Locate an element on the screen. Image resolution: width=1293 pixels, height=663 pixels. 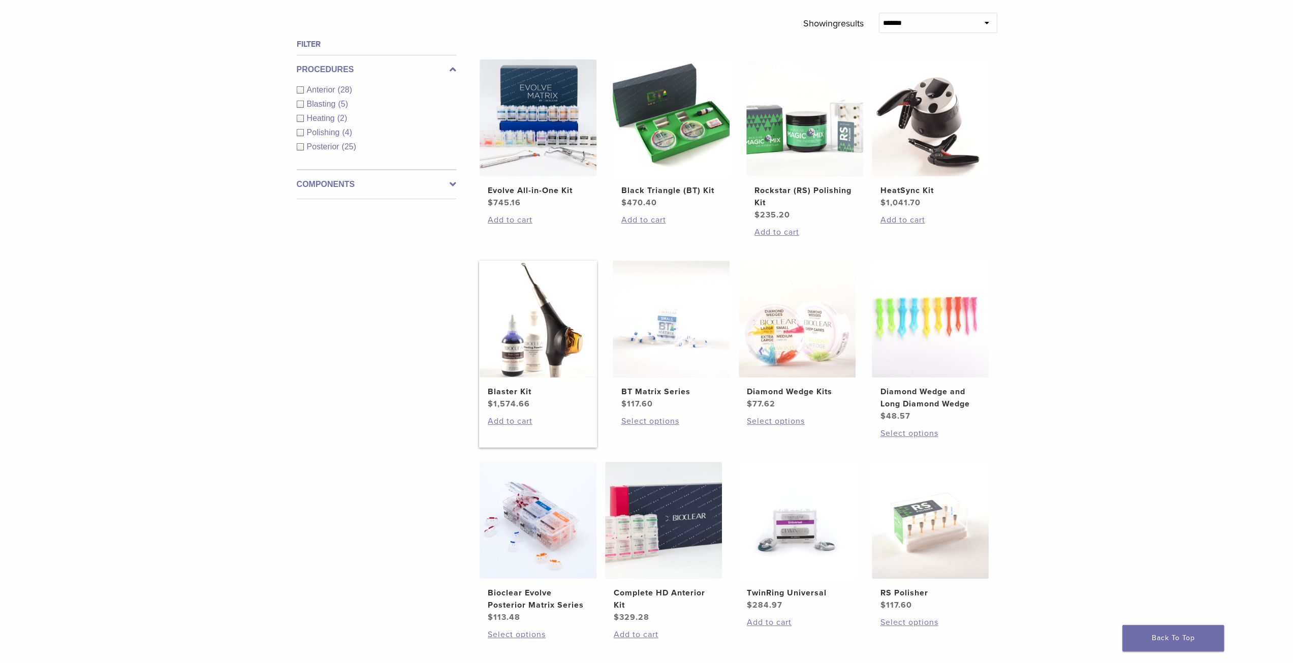
span: Polishing is located at coordinates (325, 132).